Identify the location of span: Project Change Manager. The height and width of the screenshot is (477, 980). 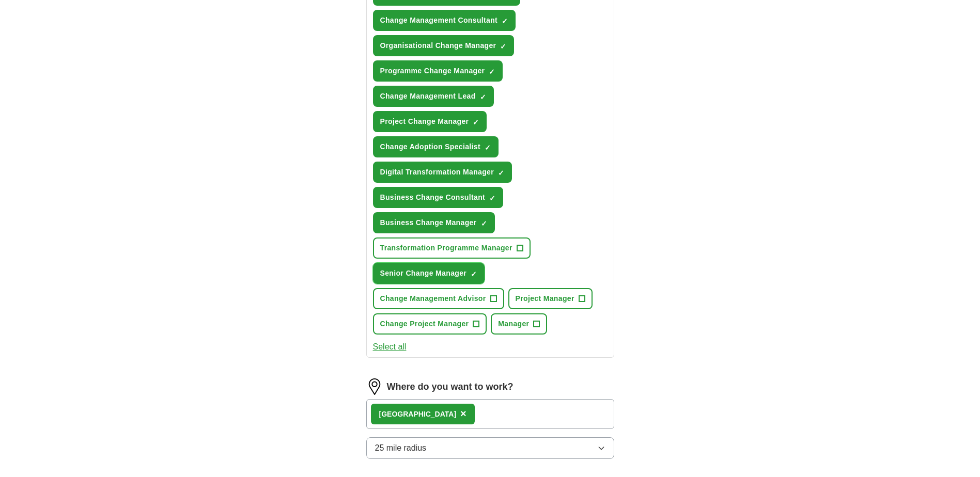
(425, 121).